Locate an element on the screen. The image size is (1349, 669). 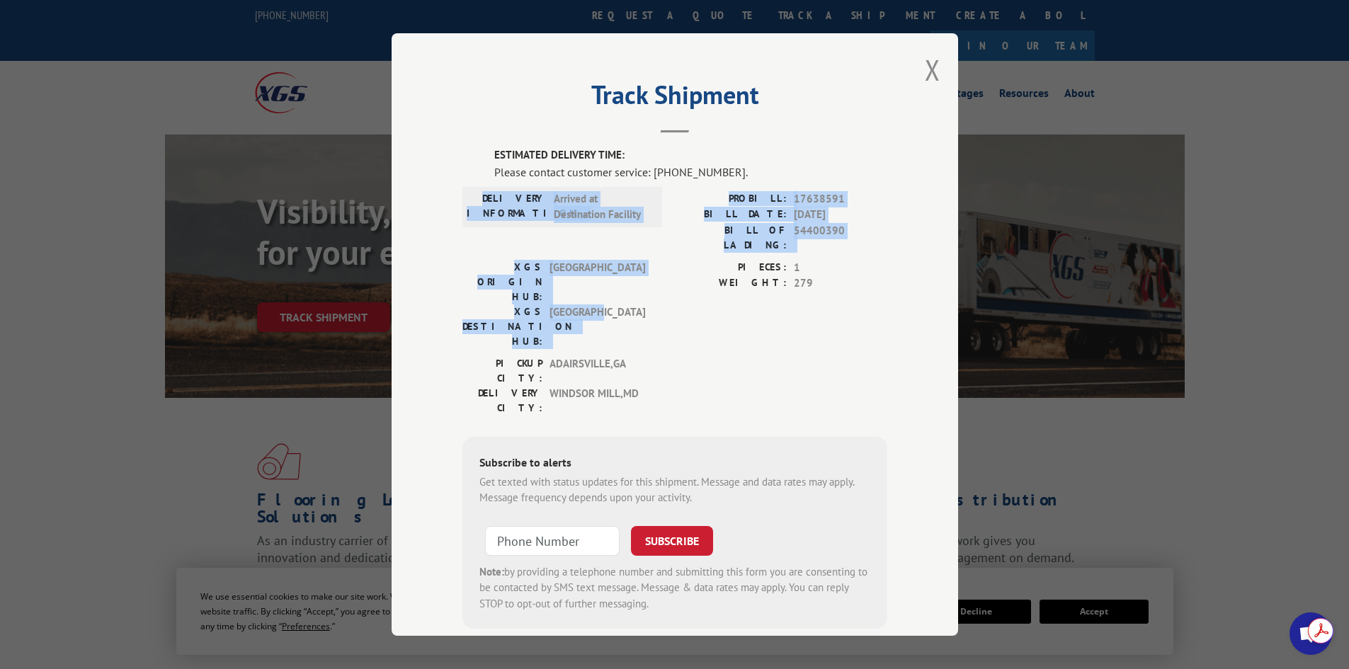
div: Get texted with status updates for this shipment. Message and data rates may apply. Message frequ... is located at coordinates (675, 490).